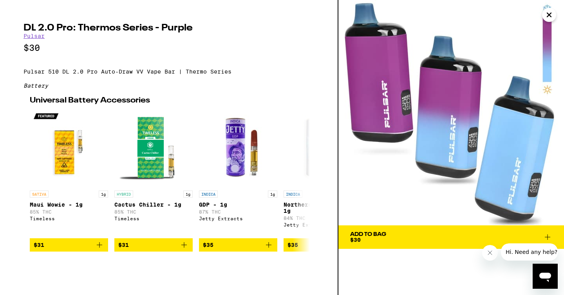 Image resolution: width=564 pixels, height=295 pixels. Describe the element at coordinates (34, 36) in the screenshot. I see `a: Pulsar` at that location.